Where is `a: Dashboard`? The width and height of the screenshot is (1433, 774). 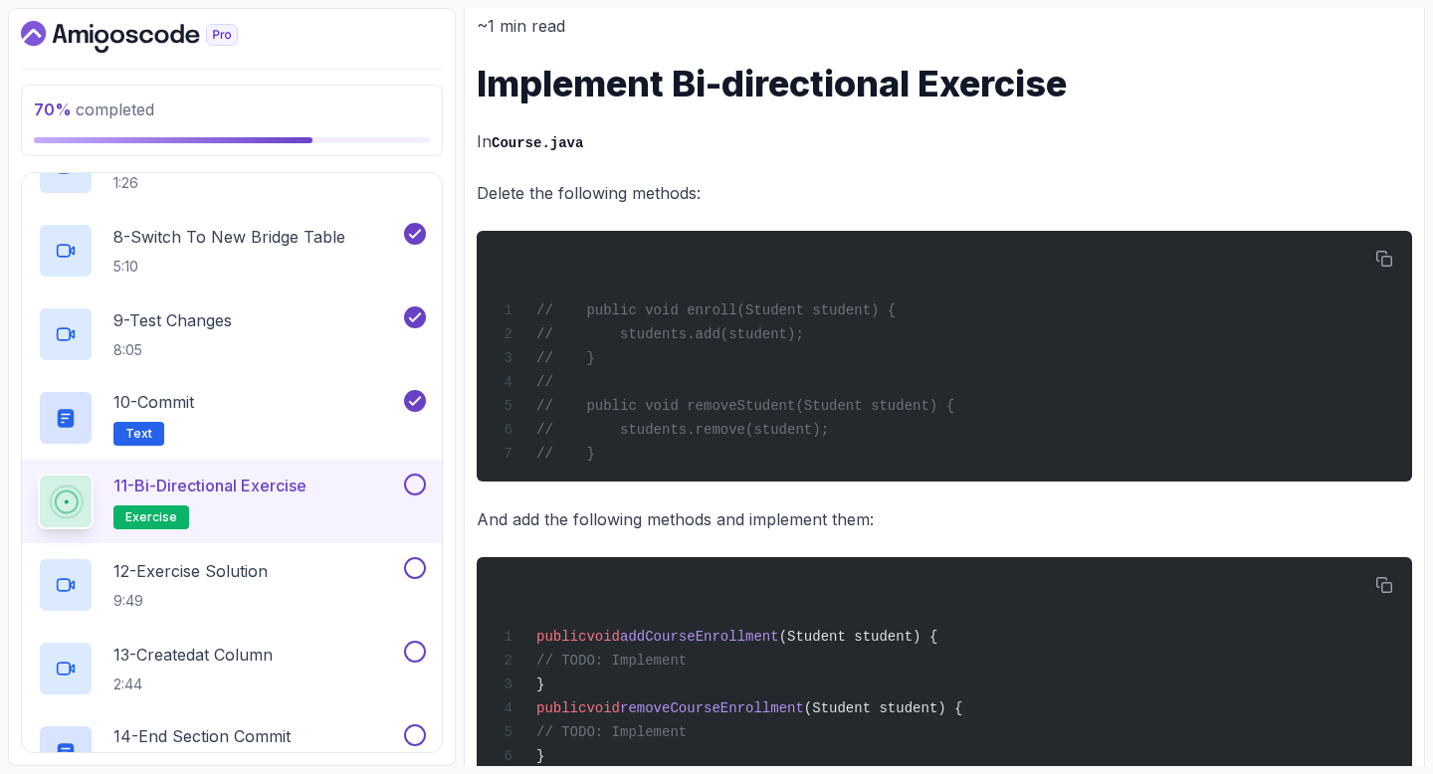
a: Dashboard is located at coordinates (152, 37).